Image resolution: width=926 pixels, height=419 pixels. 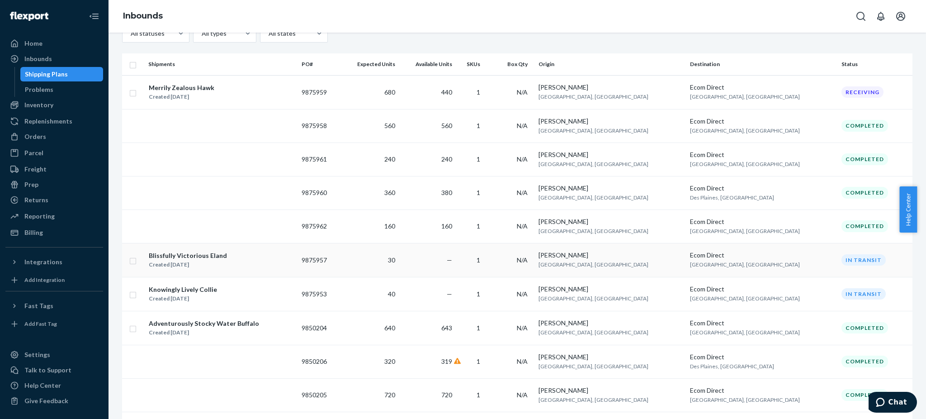 I want to click on button: Open account menu, so click(x=901, y=16).